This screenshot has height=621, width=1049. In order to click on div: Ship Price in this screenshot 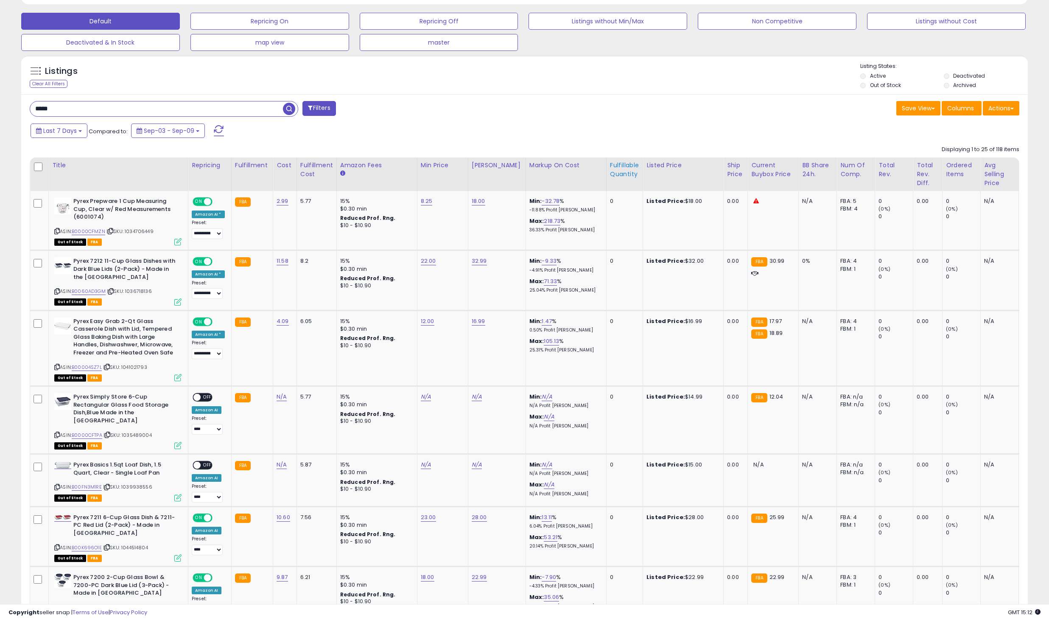, I will do `click(736, 170)`.